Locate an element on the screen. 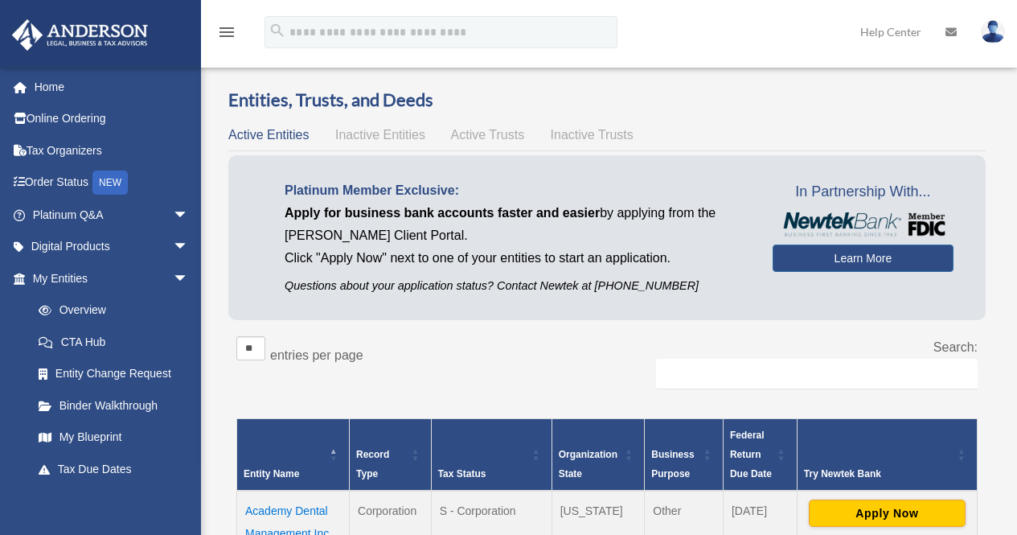 The image size is (1017, 535). button: Apply Now is located at coordinates (887, 513).